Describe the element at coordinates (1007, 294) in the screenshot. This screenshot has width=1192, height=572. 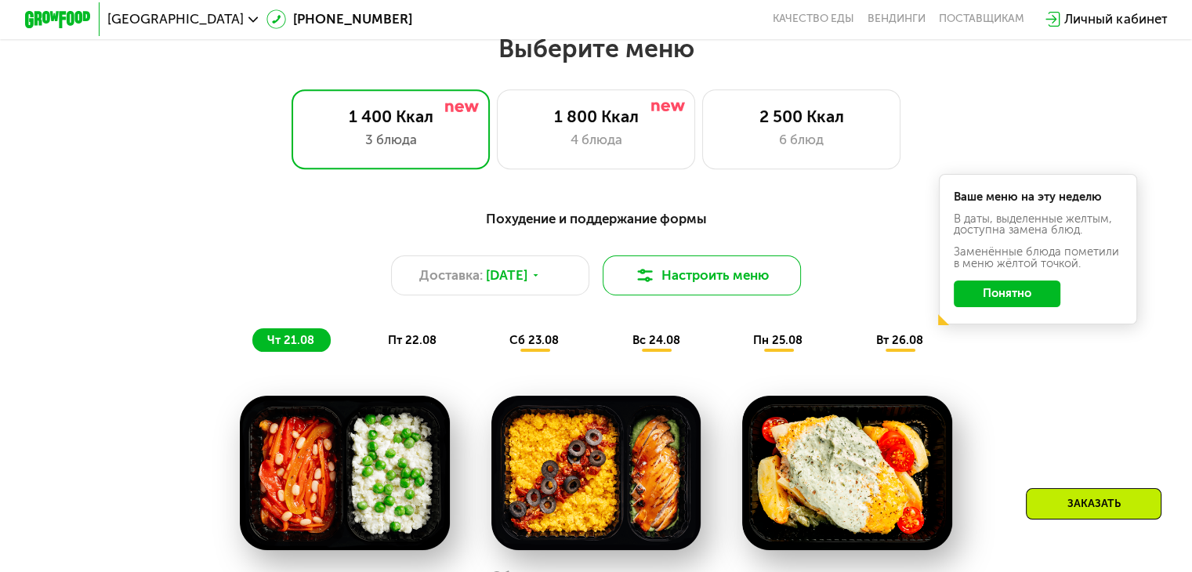
I see `button: Понятно` at that location.